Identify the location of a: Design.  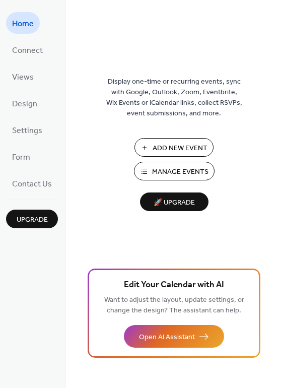
(25, 103).